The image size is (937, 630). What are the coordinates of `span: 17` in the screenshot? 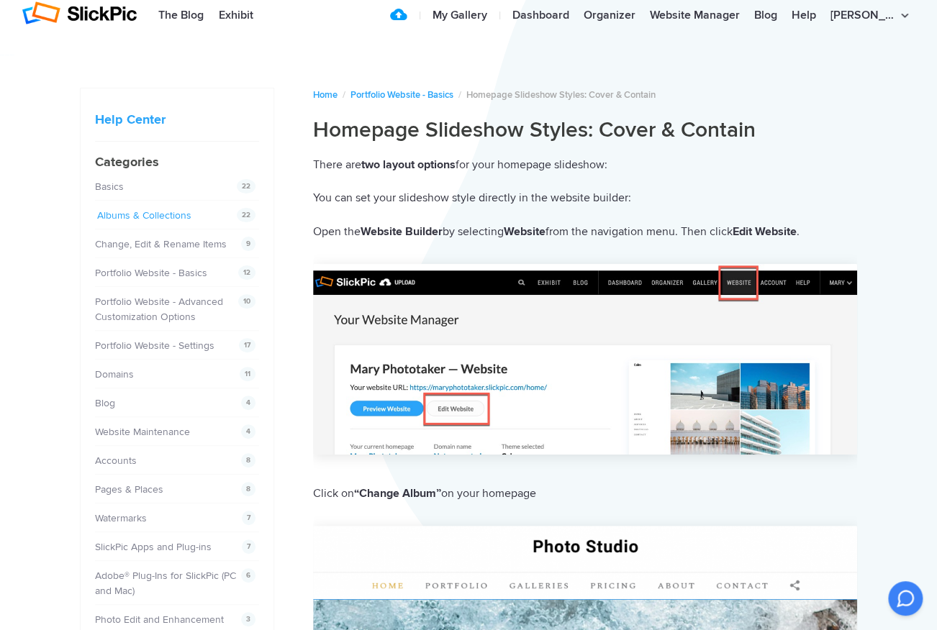 It's located at (247, 345).